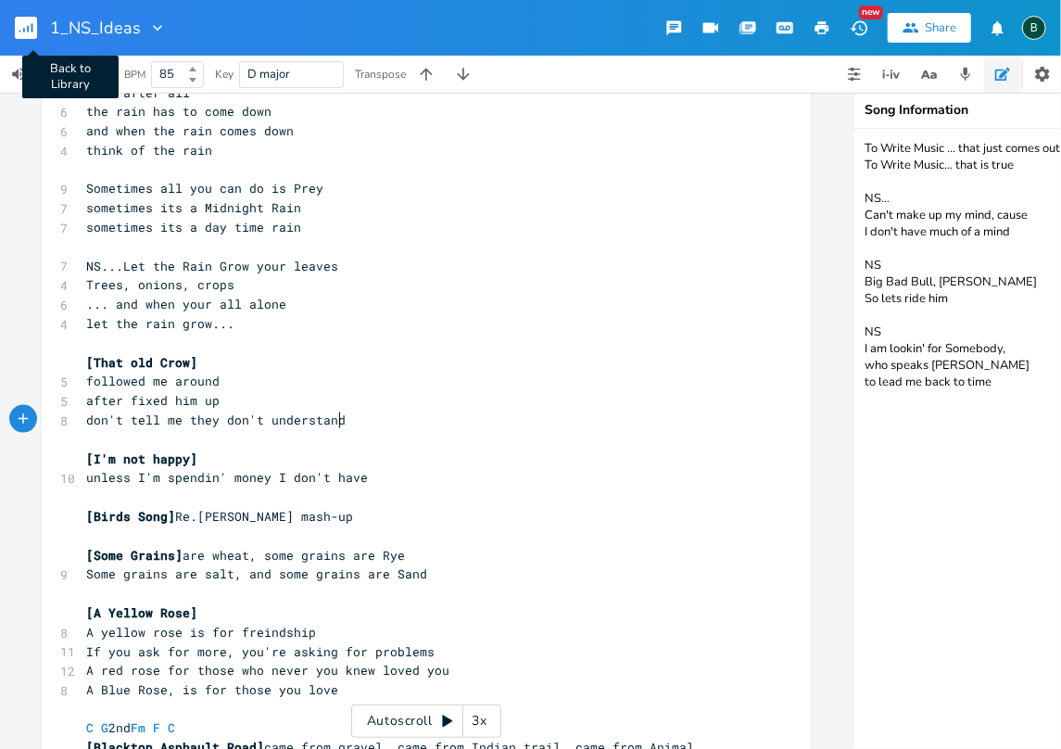 The image size is (1061, 749). What do you see at coordinates (194, 208) in the screenshot?
I see `span: sometimes its a Midnight Rain` at bounding box center [194, 208].